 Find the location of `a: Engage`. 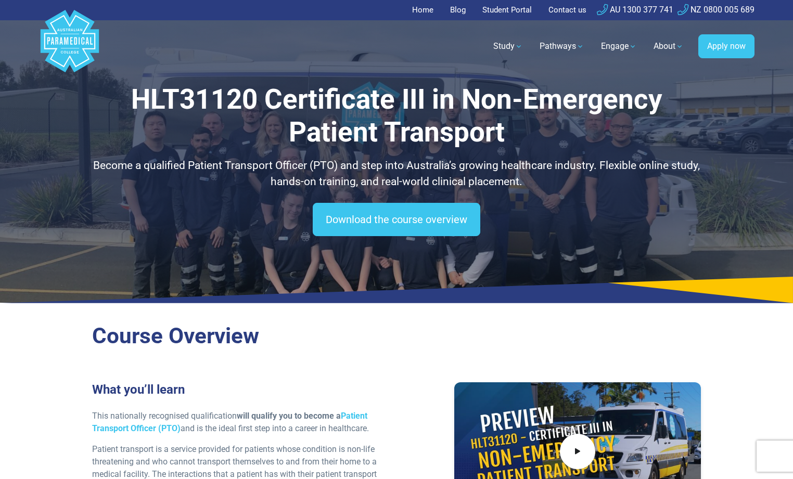

a: Engage is located at coordinates (618, 46).